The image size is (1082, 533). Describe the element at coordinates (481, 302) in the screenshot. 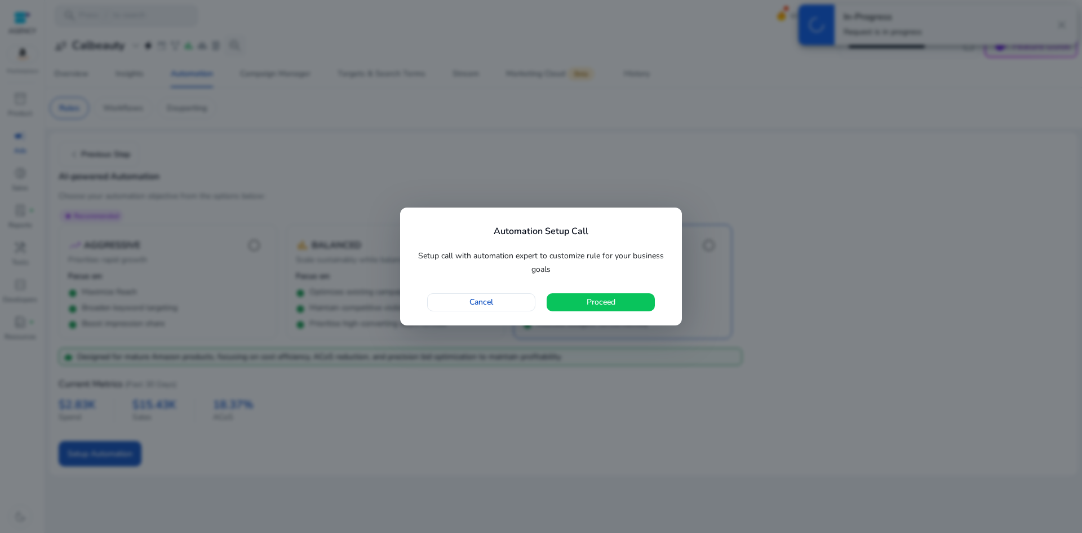

I see `span: Cancel` at that location.